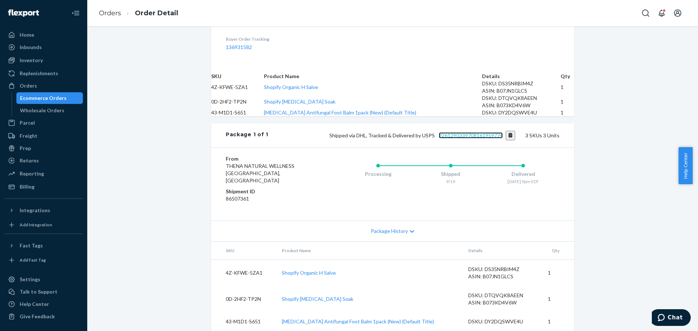  What do you see at coordinates (30, 280) in the screenshot?
I see `div: Settings` at bounding box center [30, 280].